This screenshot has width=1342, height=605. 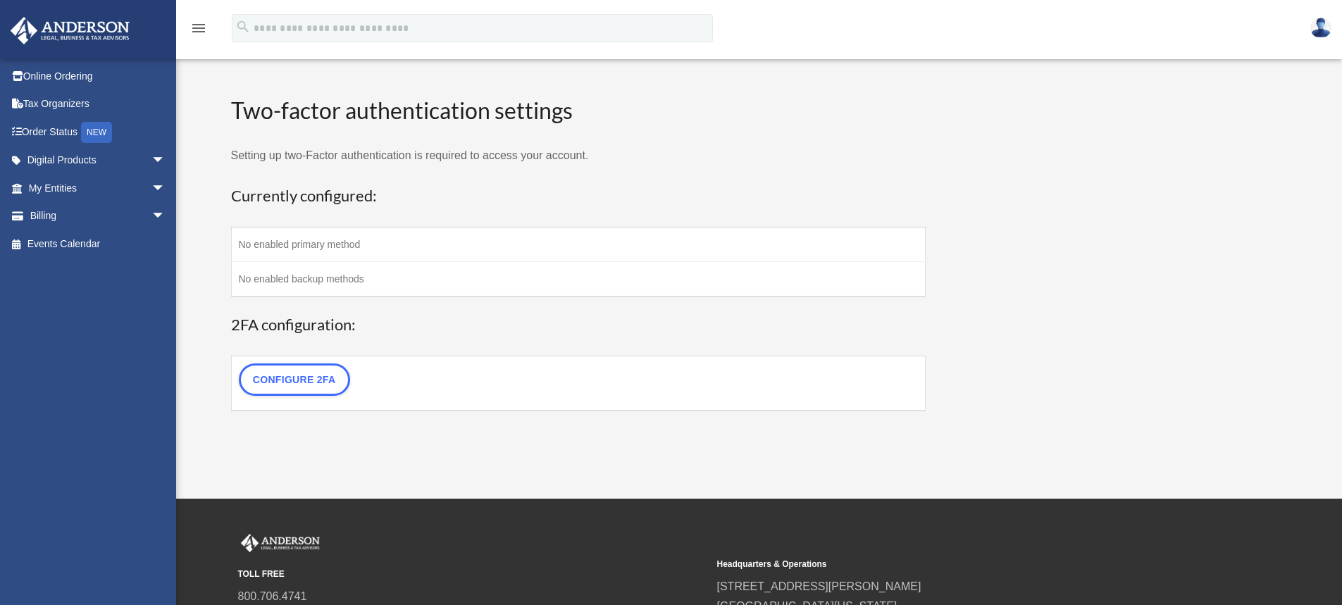 I want to click on h3: 2FA configuration:, so click(x=579, y=325).